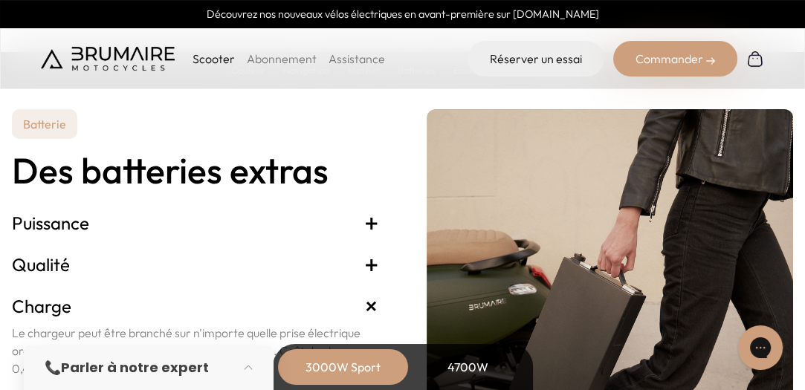  Describe the element at coordinates (675, 59) in the screenshot. I see `div: Commander` at that location.